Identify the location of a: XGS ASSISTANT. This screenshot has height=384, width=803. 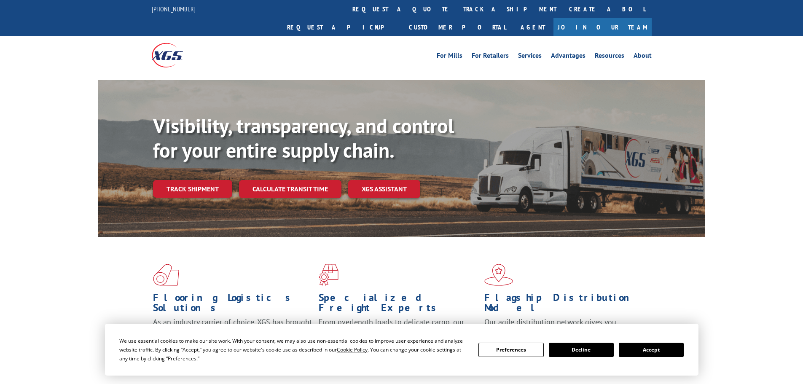
(384, 189).